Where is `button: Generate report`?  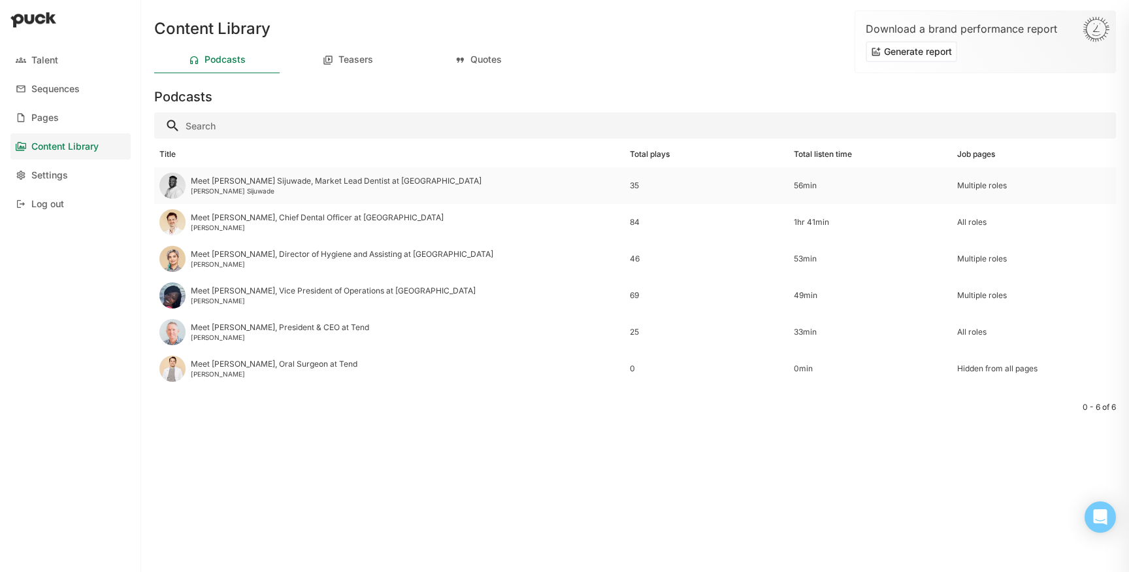
button: Generate report is located at coordinates (911, 52).